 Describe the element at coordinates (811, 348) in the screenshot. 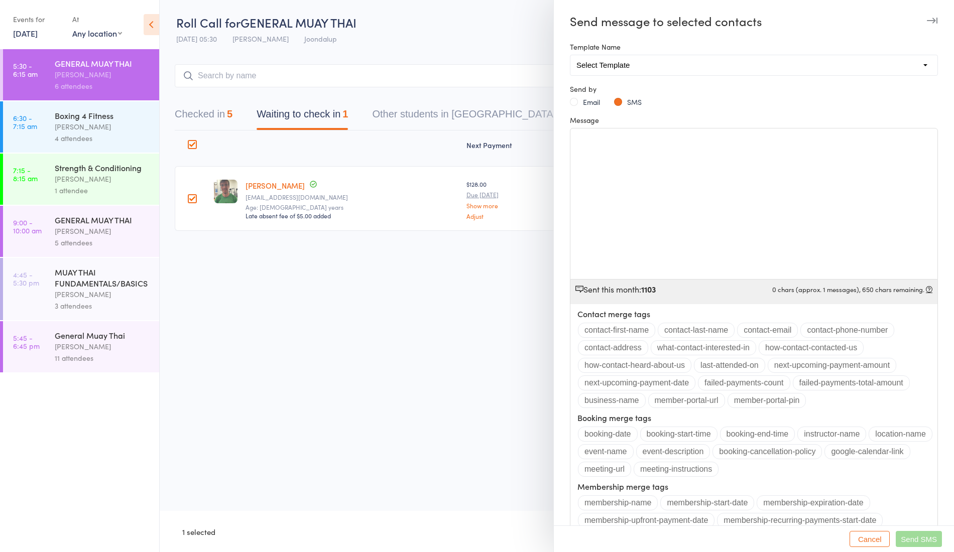

I see `button: how-contact-contacted-us` at that location.